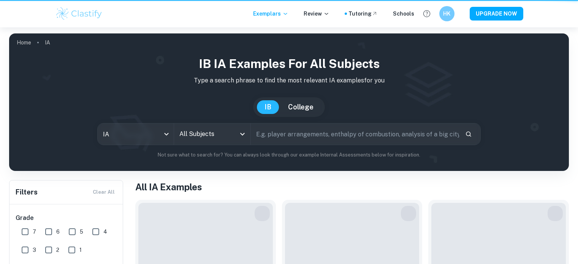  I want to click on p: Type a search phrase to find the most relevant IA examples for you, so click(289, 81).